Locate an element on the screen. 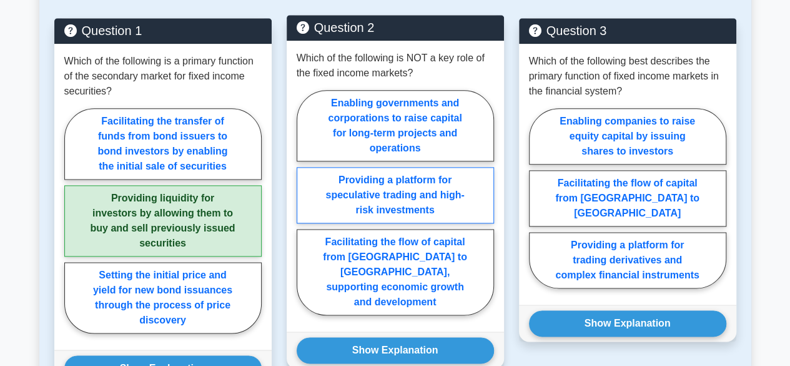  h5: Question 2 is located at coordinates (396, 27).